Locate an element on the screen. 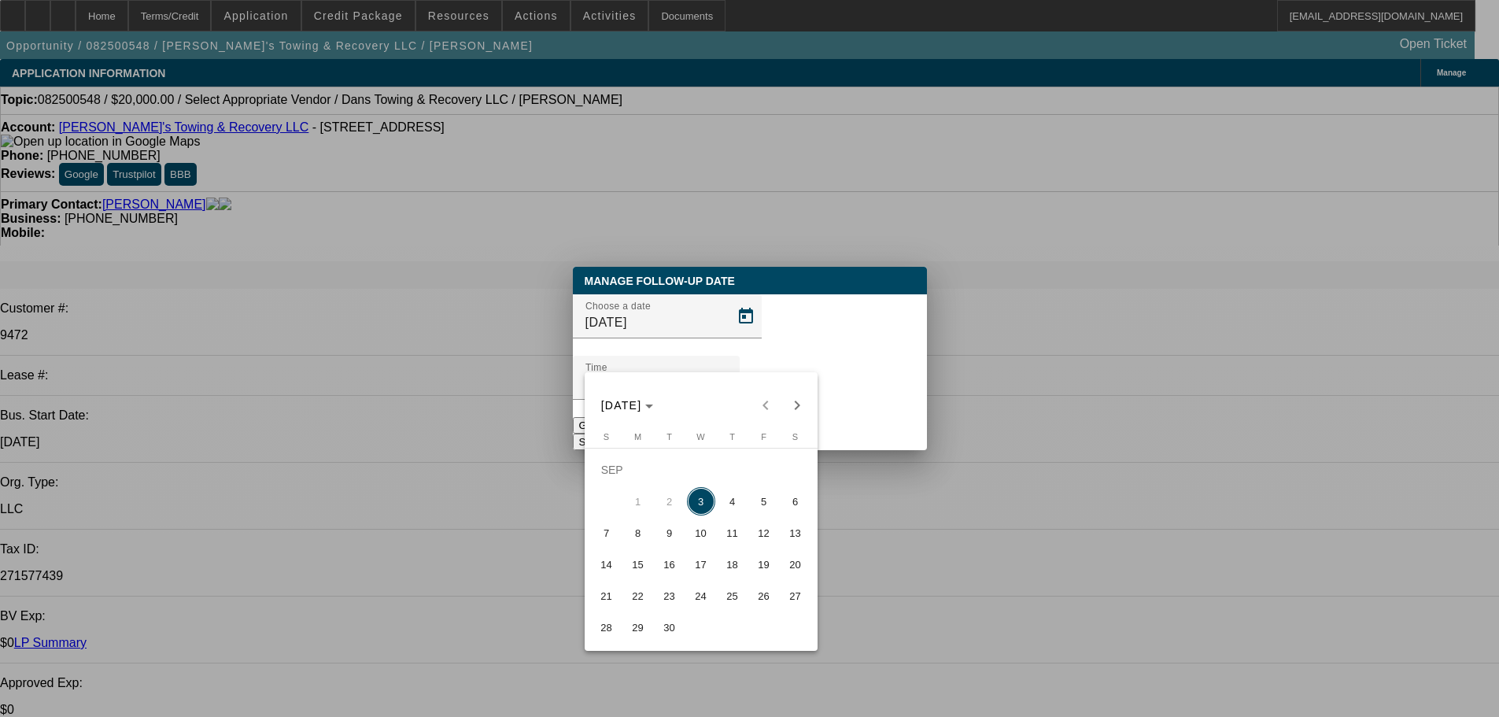 This screenshot has width=1499, height=717. button: September 29, 2025 is located at coordinates (638, 627).